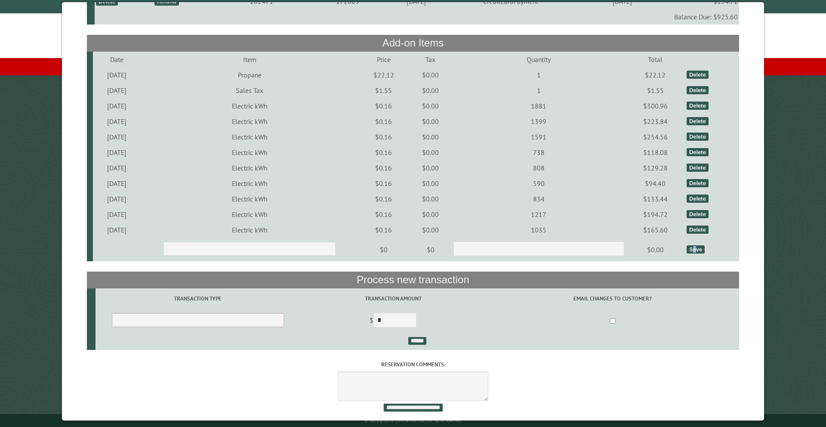 The width and height of the screenshot is (826, 427). I want to click on td: 834, so click(538, 199).